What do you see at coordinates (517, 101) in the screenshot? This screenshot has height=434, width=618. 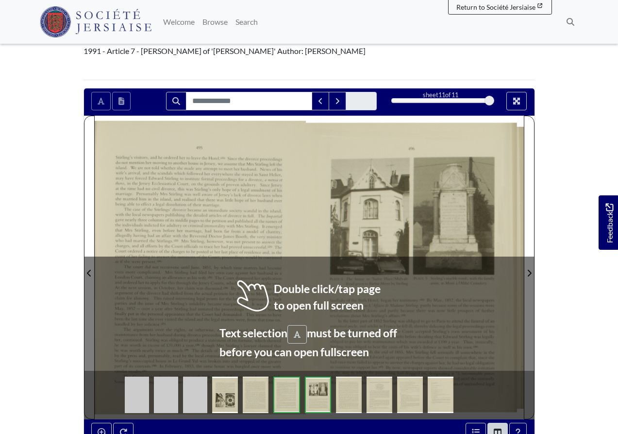 I see `button: Full screen mode` at bounding box center [517, 101].